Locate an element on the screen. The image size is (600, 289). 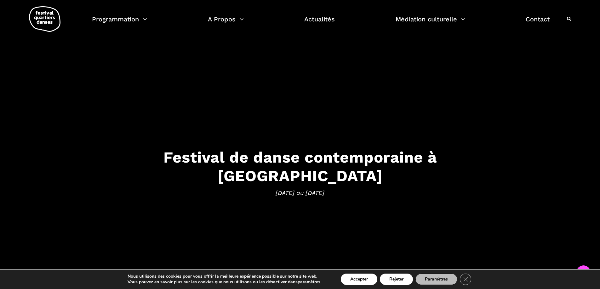
a: Médiation culturelle is located at coordinates (430, 23).